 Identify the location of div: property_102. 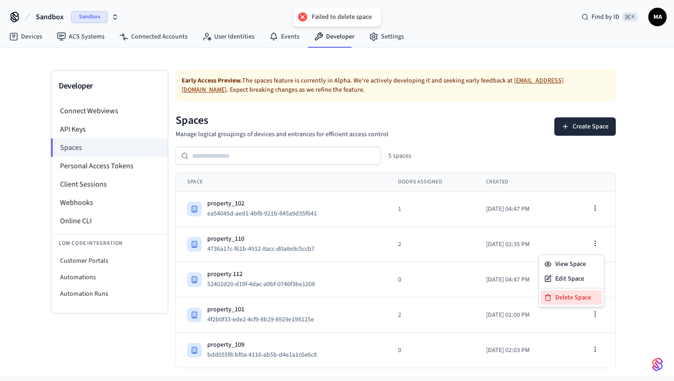
(265, 204).